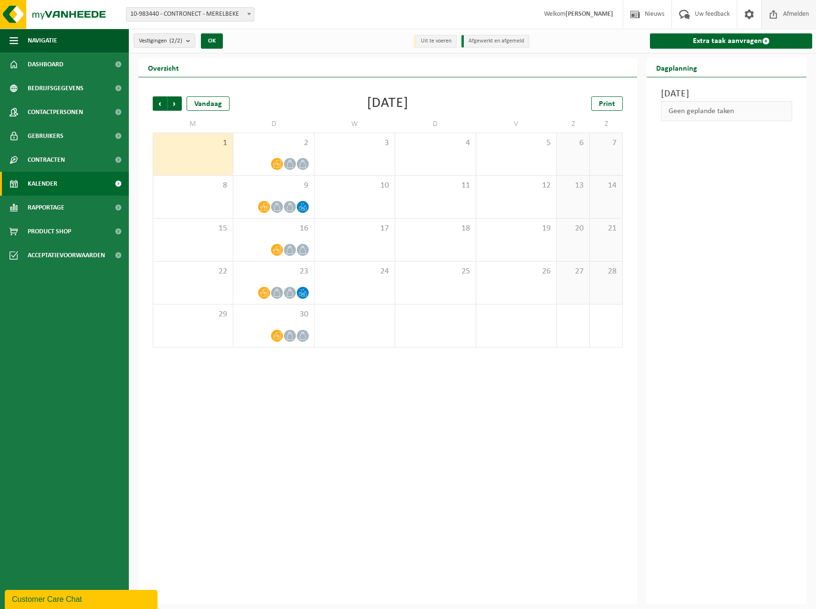 This screenshot has width=816, height=609. I want to click on span: 16, so click(273, 229).